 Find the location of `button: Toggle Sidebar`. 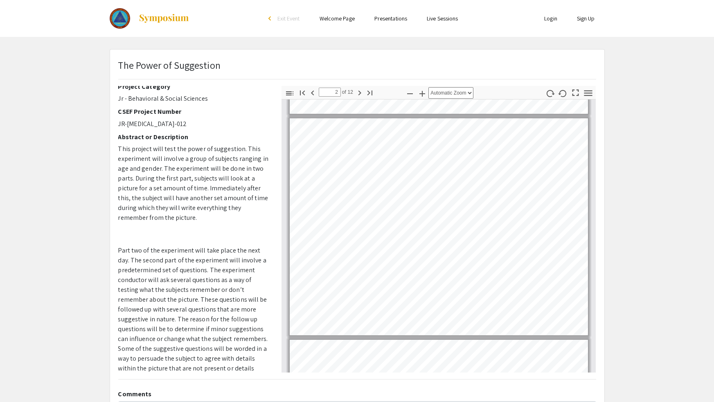

button: Toggle Sidebar is located at coordinates (290, 93).